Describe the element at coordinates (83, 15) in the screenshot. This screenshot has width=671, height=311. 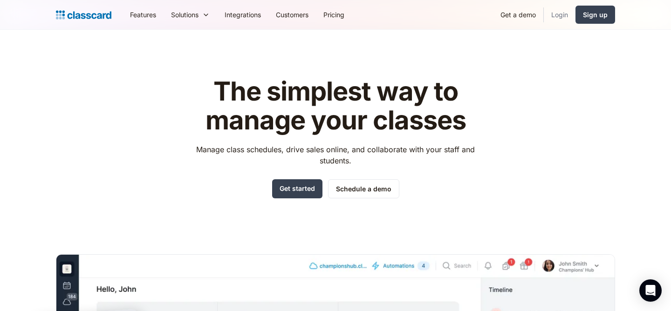
I see `a: Logo` at that location.